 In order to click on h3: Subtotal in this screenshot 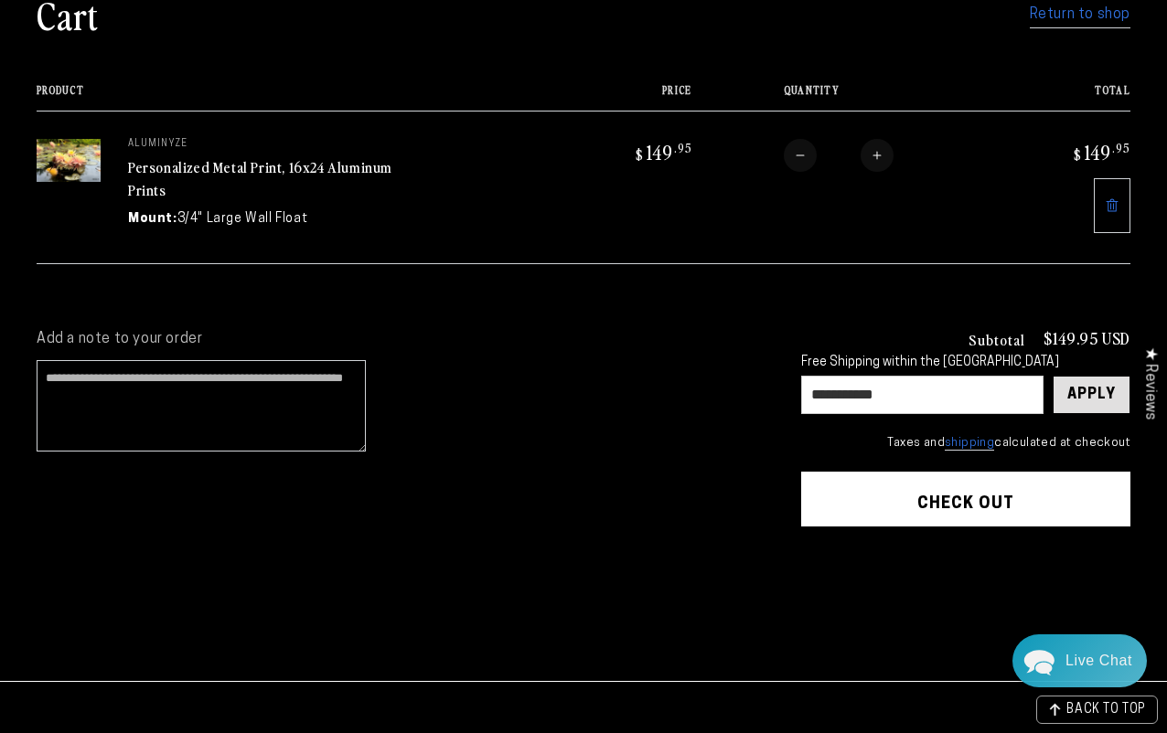, I will do `click(997, 339)`.